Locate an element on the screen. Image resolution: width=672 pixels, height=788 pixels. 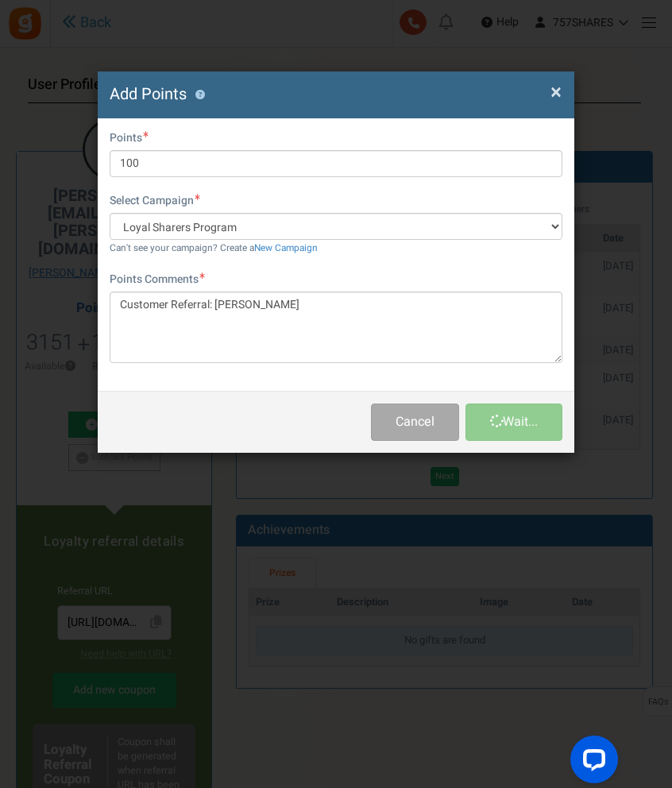
label: Select Campaign is located at coordinates (155, 201).